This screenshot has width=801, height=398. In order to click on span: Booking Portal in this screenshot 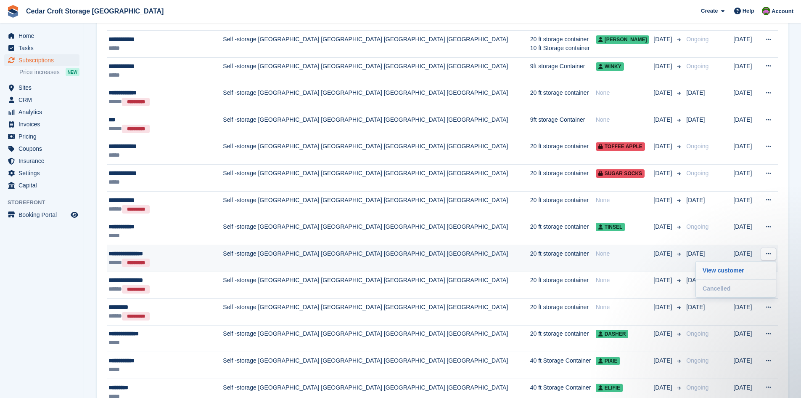, I will do `click(44, 215)`.